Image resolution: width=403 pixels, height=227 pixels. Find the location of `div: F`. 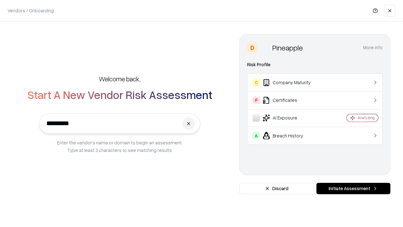

div: F is located at coordinates (256, 100).